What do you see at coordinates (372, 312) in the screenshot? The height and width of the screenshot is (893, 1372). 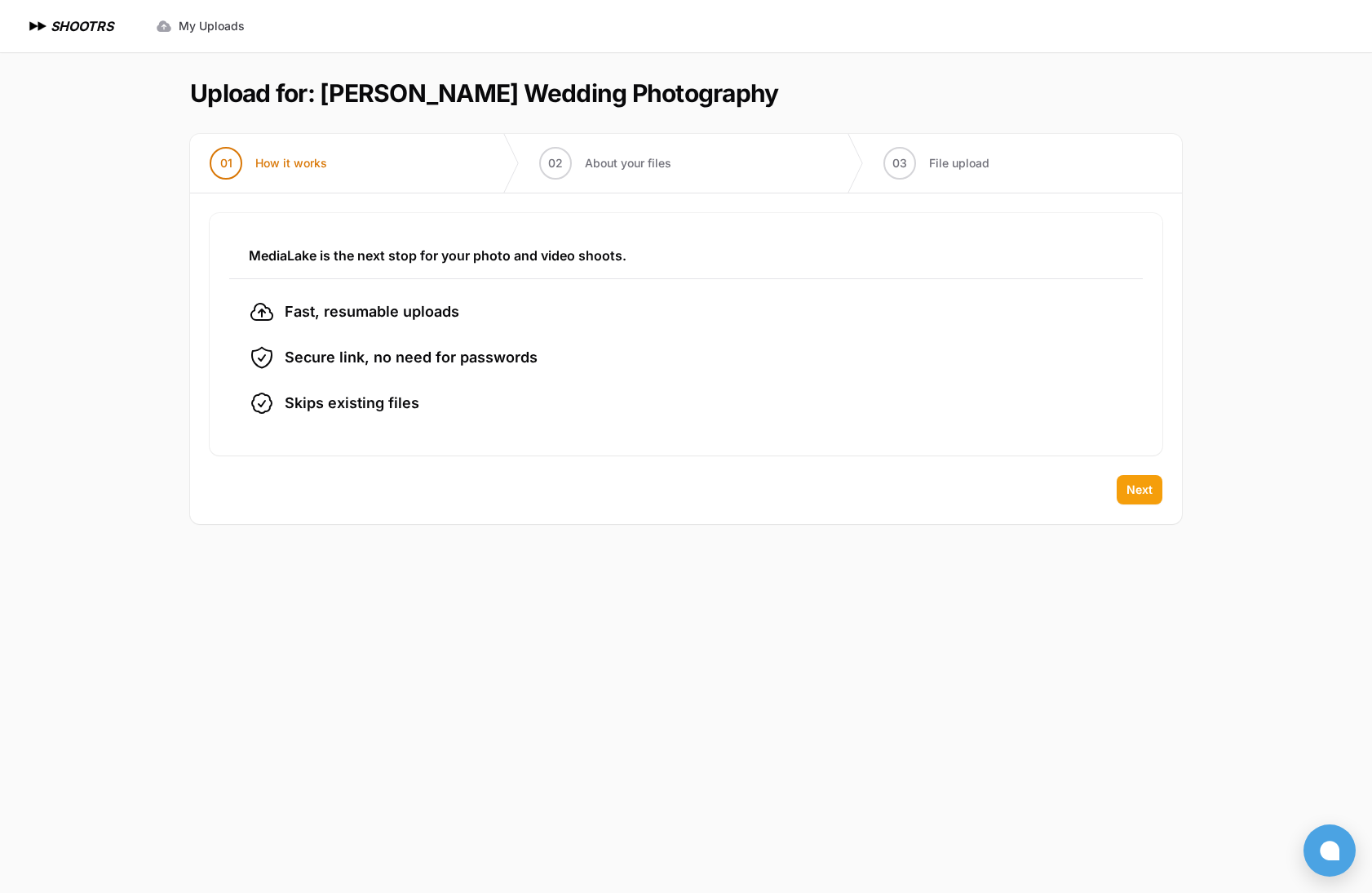 I see `span: Fast, resumable uploads` at bounding box center [372, 312].